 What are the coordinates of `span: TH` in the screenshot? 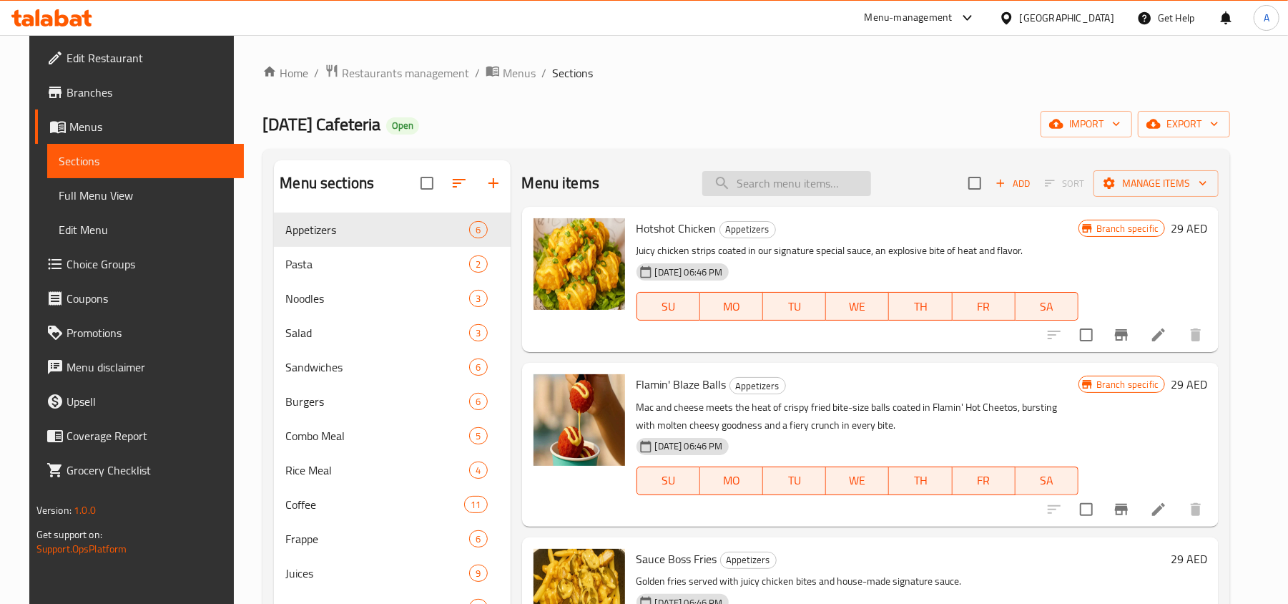 It's located at (920, 306).